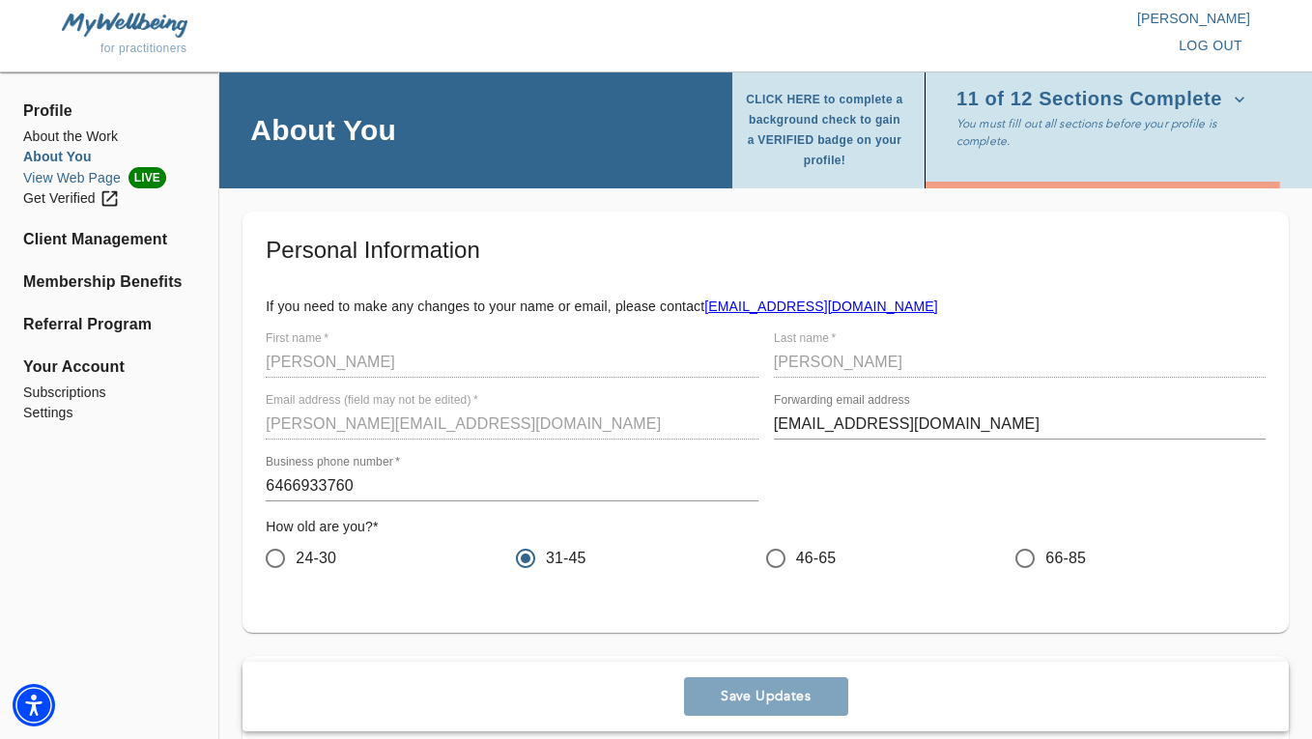  Describe the element at coordinates (109, 282) in the screenshot. I see `li: Membership Benefits` at that location.